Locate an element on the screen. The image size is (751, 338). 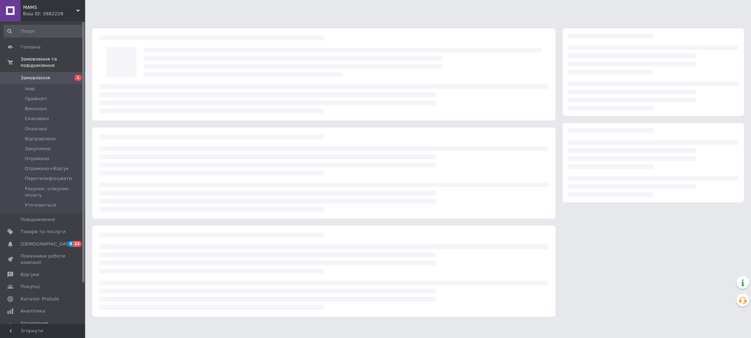
span: Перетелефонувати is located at coordinates (48, 179).